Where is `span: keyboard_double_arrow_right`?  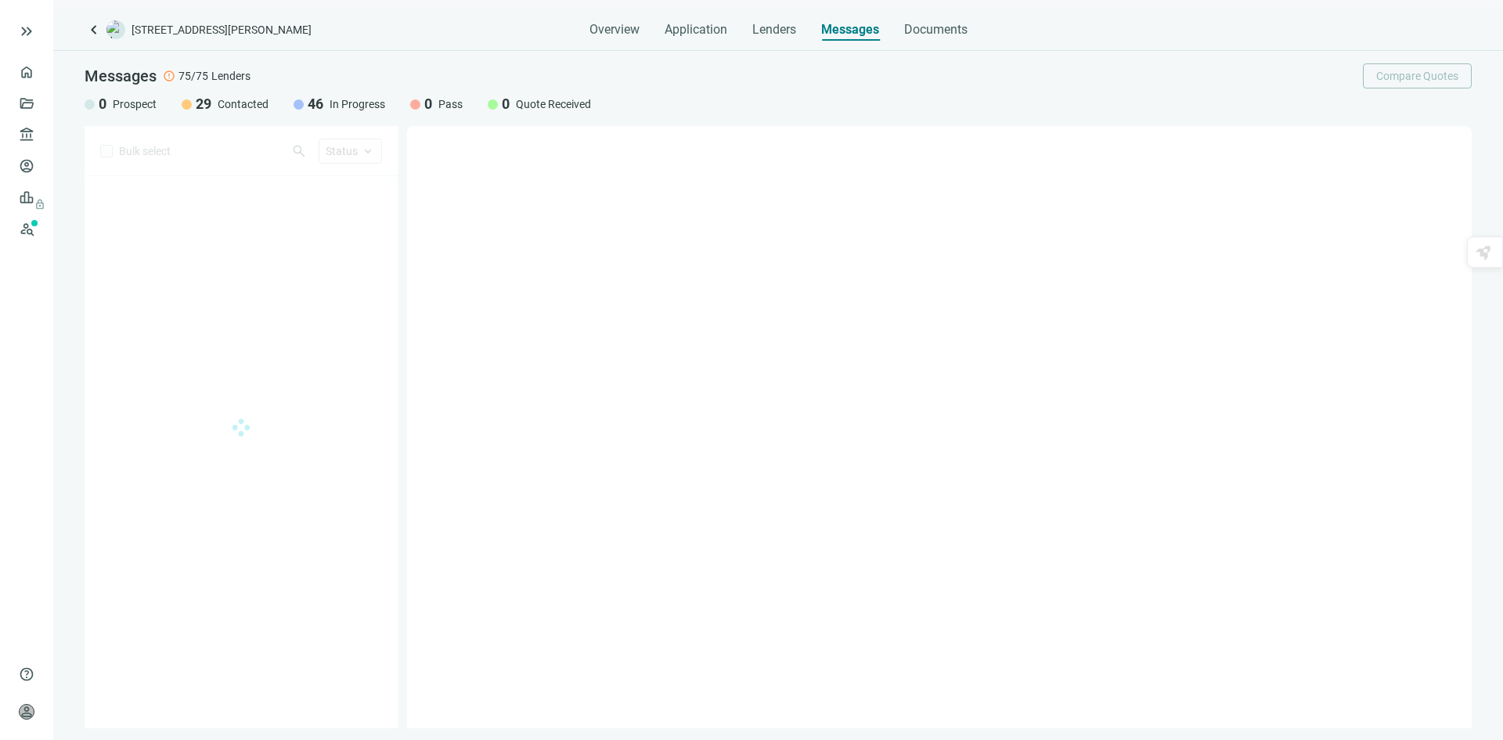 span: keyboard_double_arrow_right is located at coordinates (27, 31).